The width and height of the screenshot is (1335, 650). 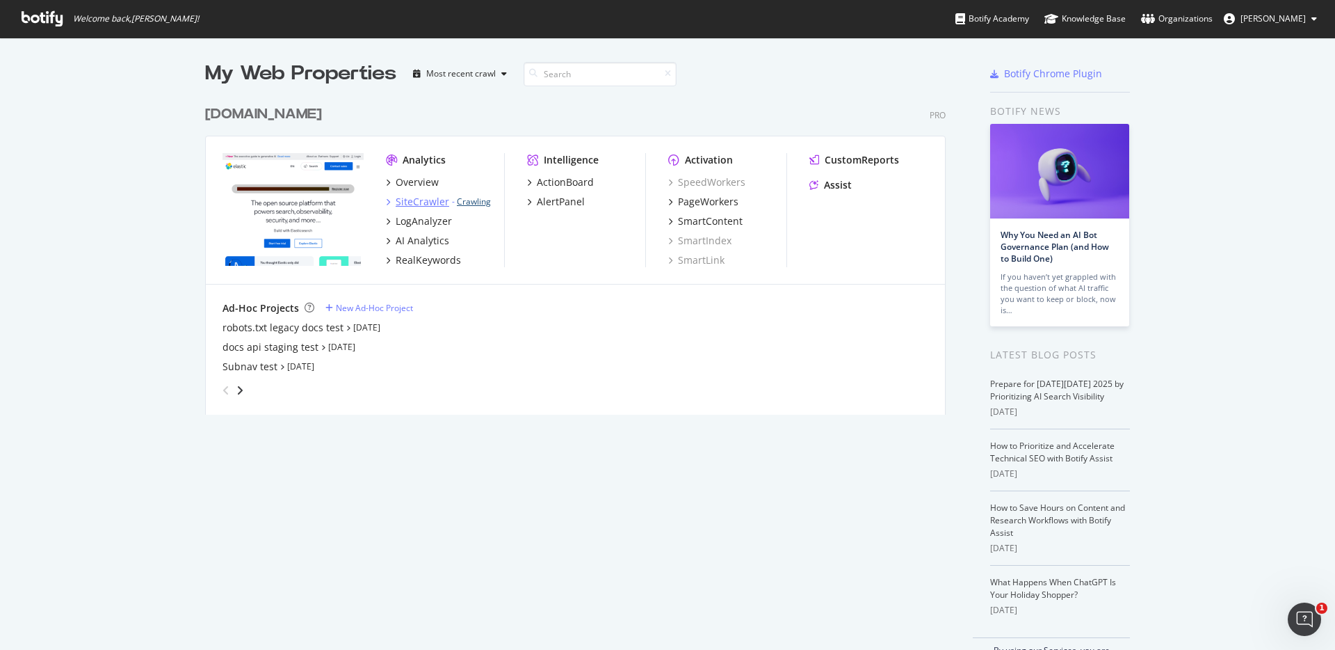 What do you see at coordinates (696, 260) in the screenshot?
I see `a: SmartLink` at bounding box center [696, 260].